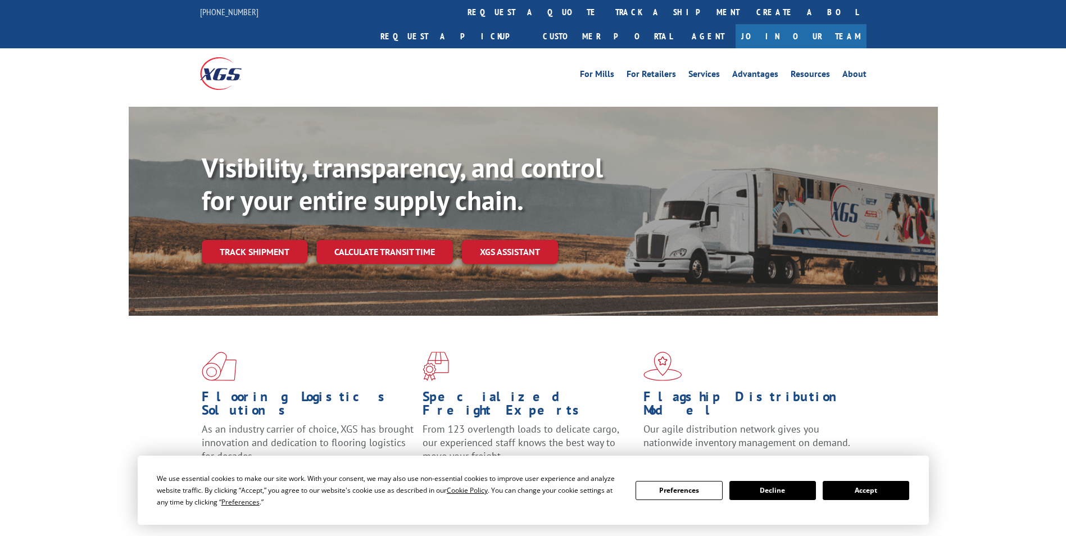  I want to click on b: Visibility, transparency, and control for your entire supply chain., so click(402, 184).